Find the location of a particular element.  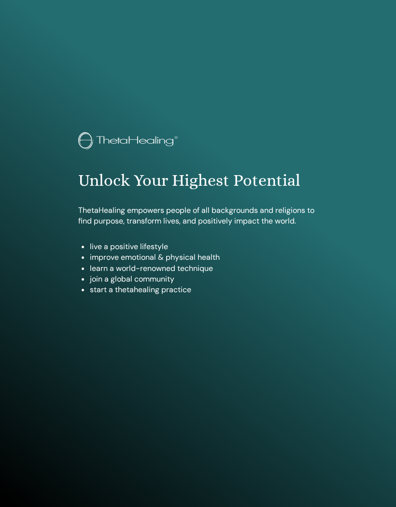

li: learn a world-renowned technique is located at coordinates (204, 268).